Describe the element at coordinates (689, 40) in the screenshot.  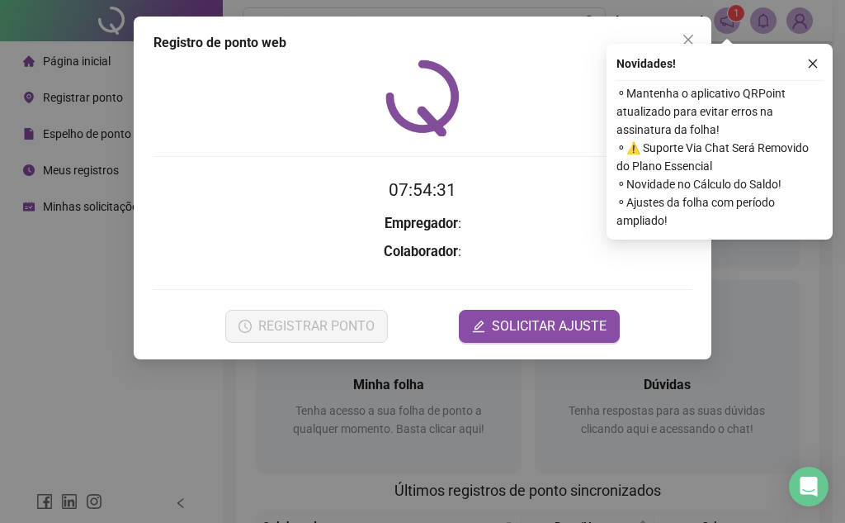
I see `button: Close` at that location.